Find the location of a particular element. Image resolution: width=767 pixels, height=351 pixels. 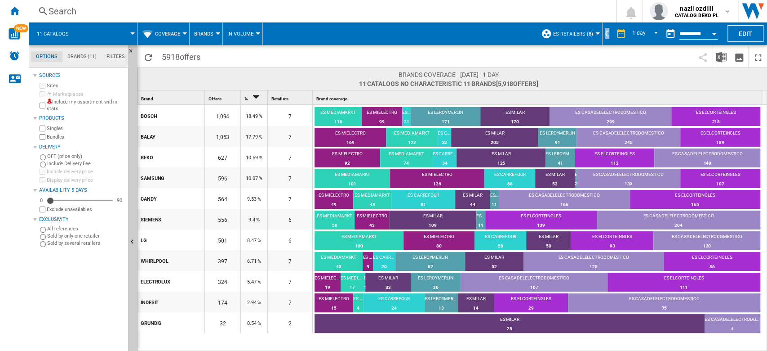

button: Hide is located at coordinates (133, 53).